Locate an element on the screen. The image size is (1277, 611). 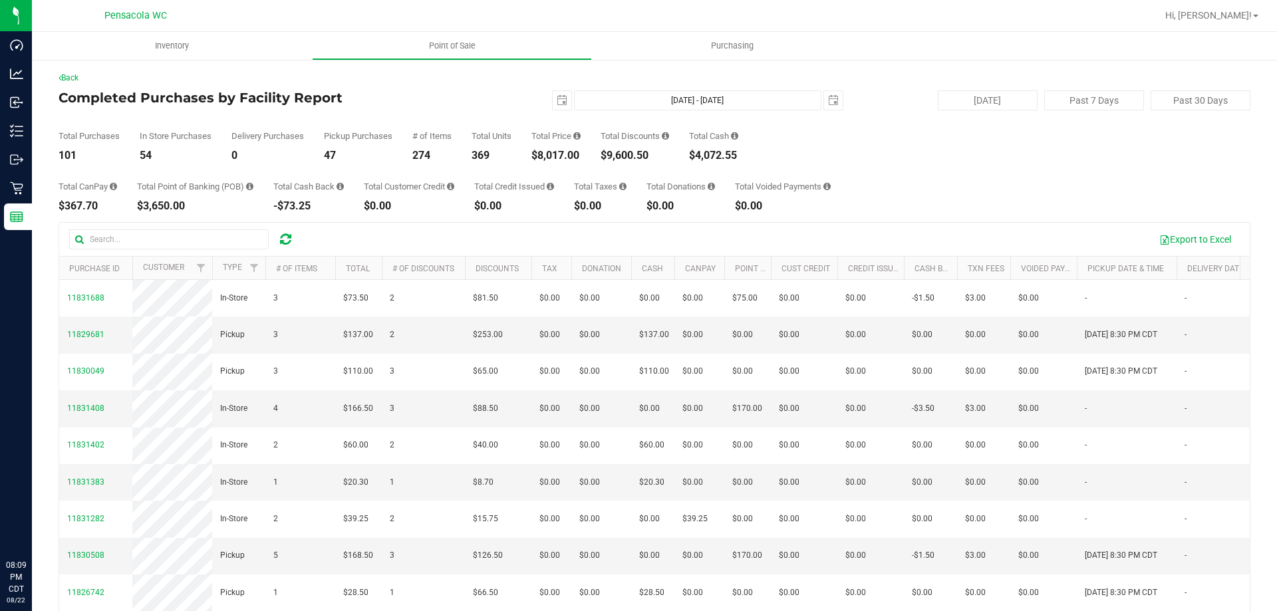
div: 369 is located at coordinates (491, 156).